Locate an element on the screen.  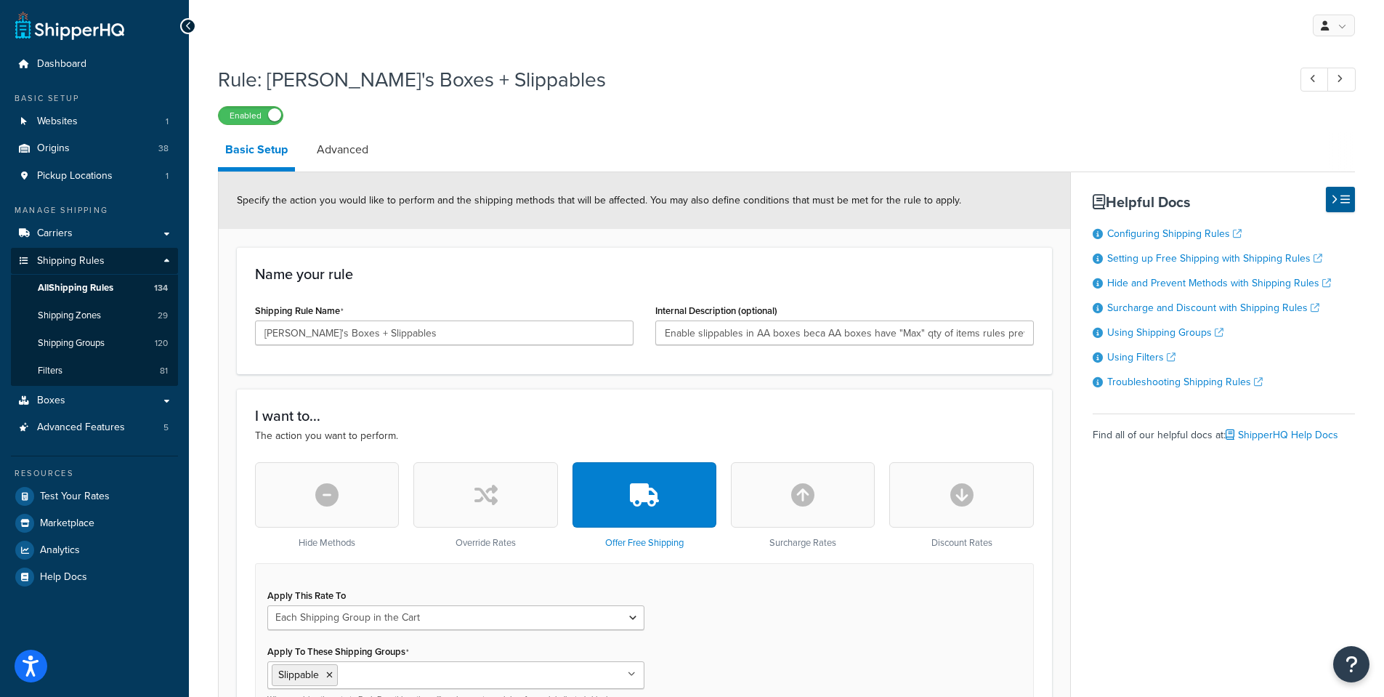
li: Analytics is located at coordinates (94, 550).